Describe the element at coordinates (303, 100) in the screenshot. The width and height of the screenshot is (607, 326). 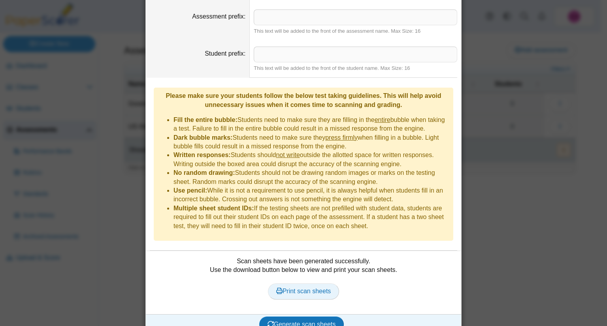
I see `b: Please make sure your students follow the below test taking guidelines. This will help avoid unne...` at that location.